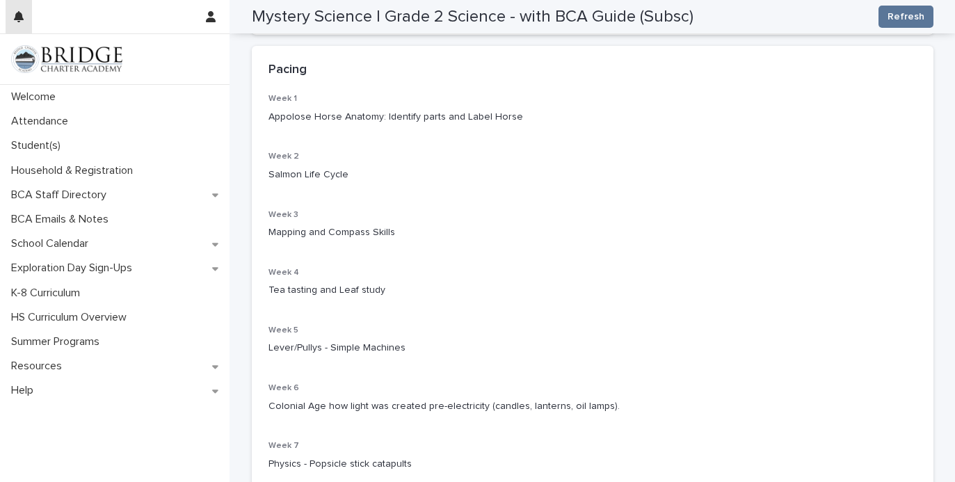 This screenshot has width=955, height=482. I want to click on p: Tea tasting and Leaf study, so click(593, 290).